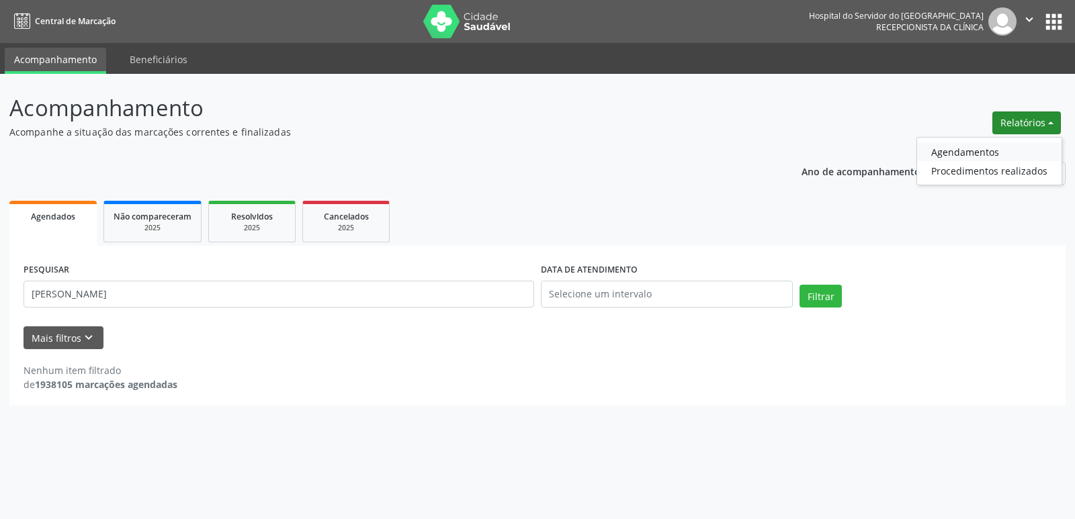 The height and width of the screenshot is (519, 1075). I want to click on a: Procedimentos realizados, so click(989, 171).